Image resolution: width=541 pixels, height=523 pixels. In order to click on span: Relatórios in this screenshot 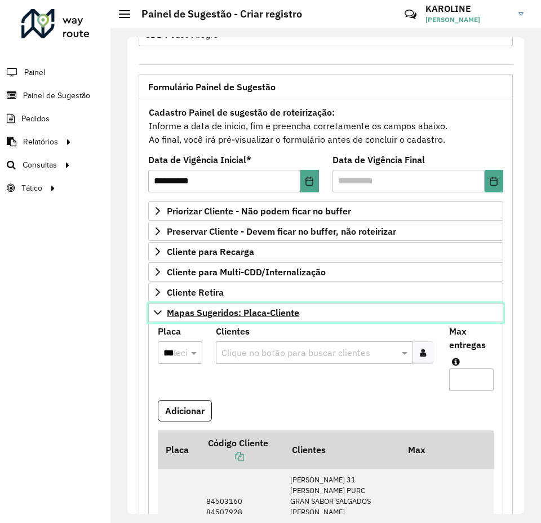, I will do `click(41, 141)`.